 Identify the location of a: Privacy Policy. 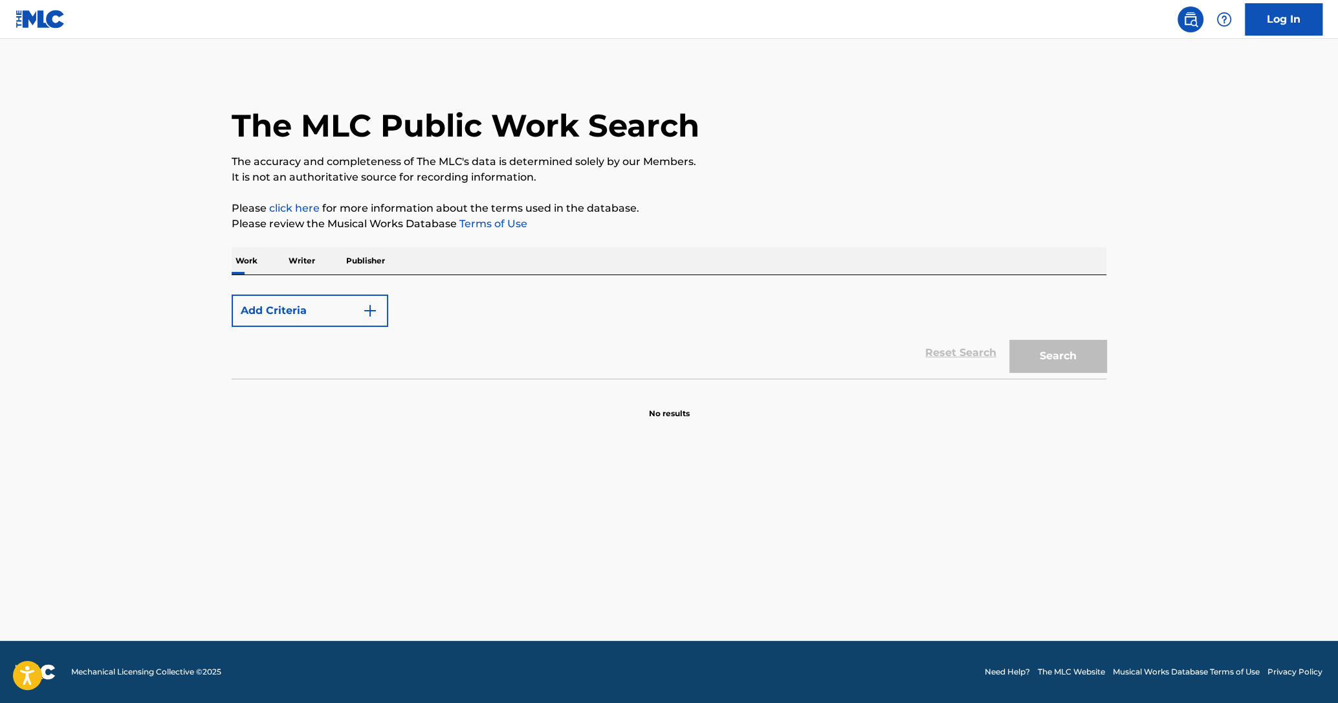
(1294, 671).